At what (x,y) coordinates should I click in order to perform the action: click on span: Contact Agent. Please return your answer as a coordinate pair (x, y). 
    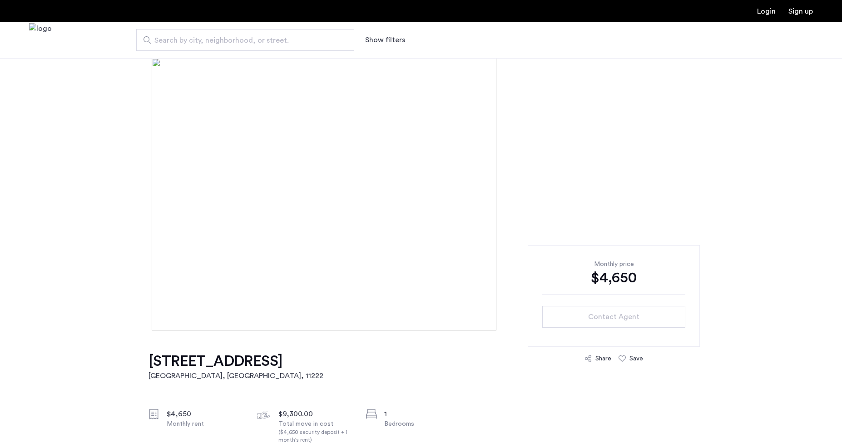
    Looking at the image, I should click on (614, 317).